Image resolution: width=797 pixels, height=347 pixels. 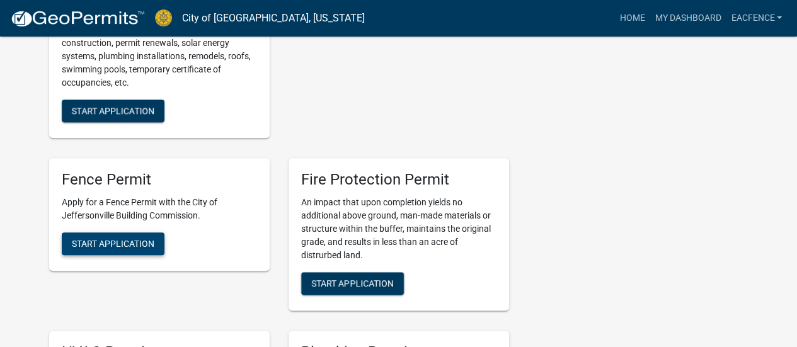 I want to click on a: Home, so click(x=632, y=18).